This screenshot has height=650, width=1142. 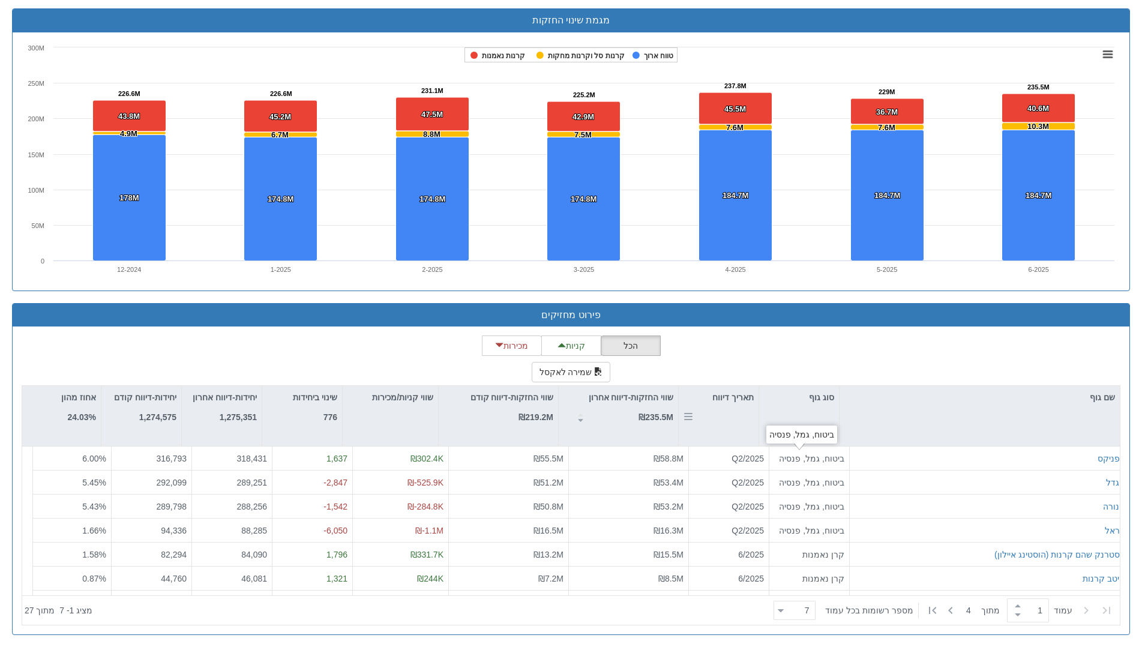 What do you see at coordinates (390, 397) in the screenshot?
I see `div: שווי קניות/מכירות` at bounding box center [390, 397].